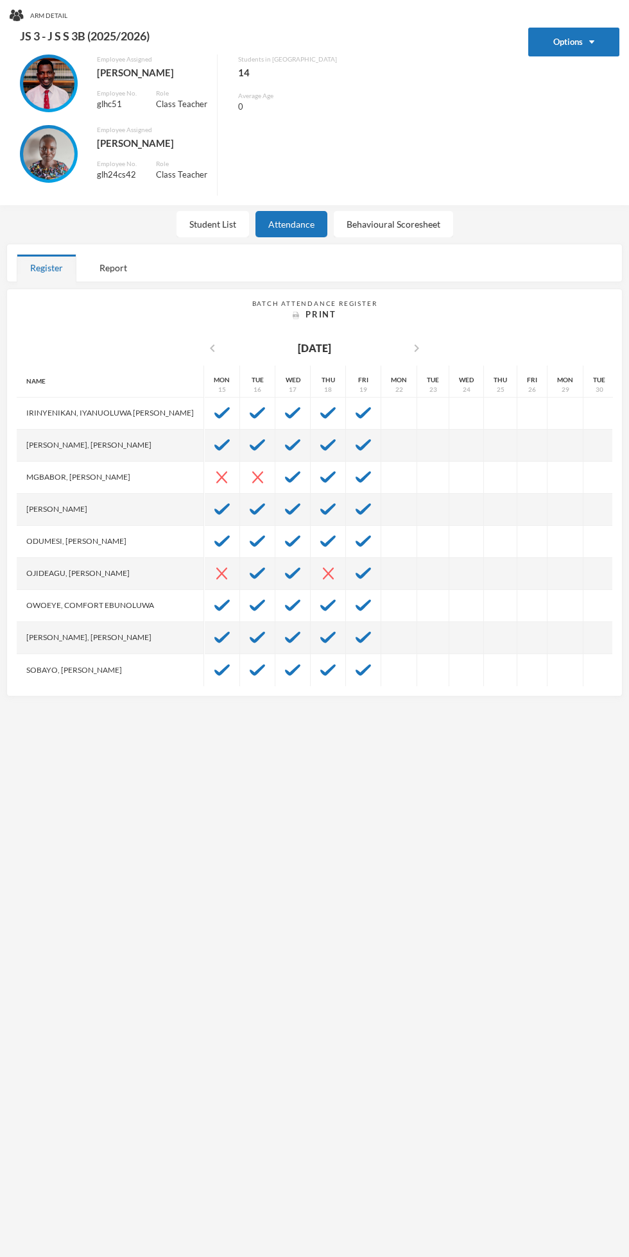  What do you see at coordinates (259, 41) in the screenshot?
I see `div: JS 3 - J S S 3B (2025/2026)` at bounding box center [259, 41].